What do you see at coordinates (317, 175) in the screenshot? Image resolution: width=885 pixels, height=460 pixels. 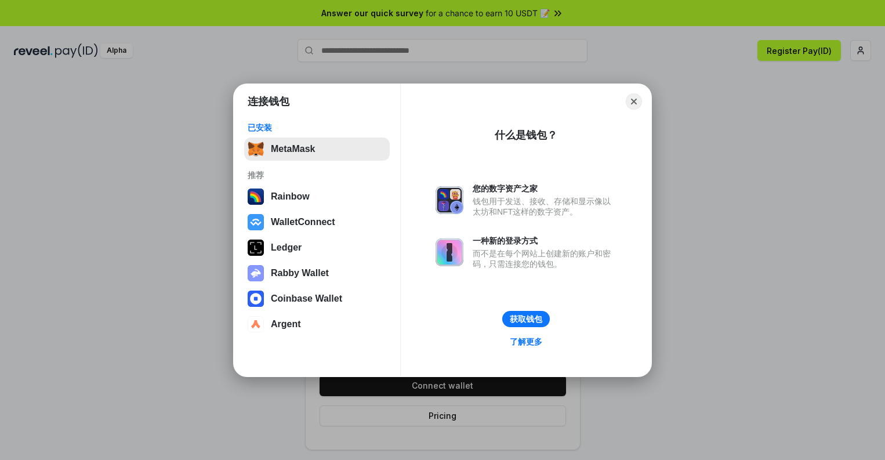 I see `div: 推荐` at bounding box center [317, 175].